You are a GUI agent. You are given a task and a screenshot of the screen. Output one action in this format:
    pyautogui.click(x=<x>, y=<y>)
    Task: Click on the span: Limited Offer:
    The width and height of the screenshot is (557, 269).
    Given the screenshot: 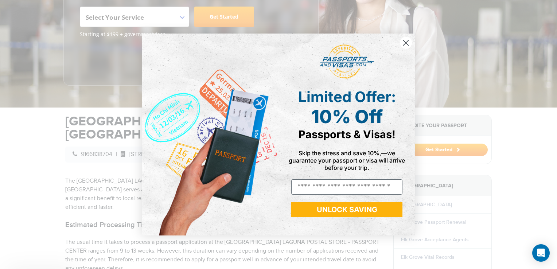 What is the action you would take?
    pyautogui.click(x=347, y=97)
    